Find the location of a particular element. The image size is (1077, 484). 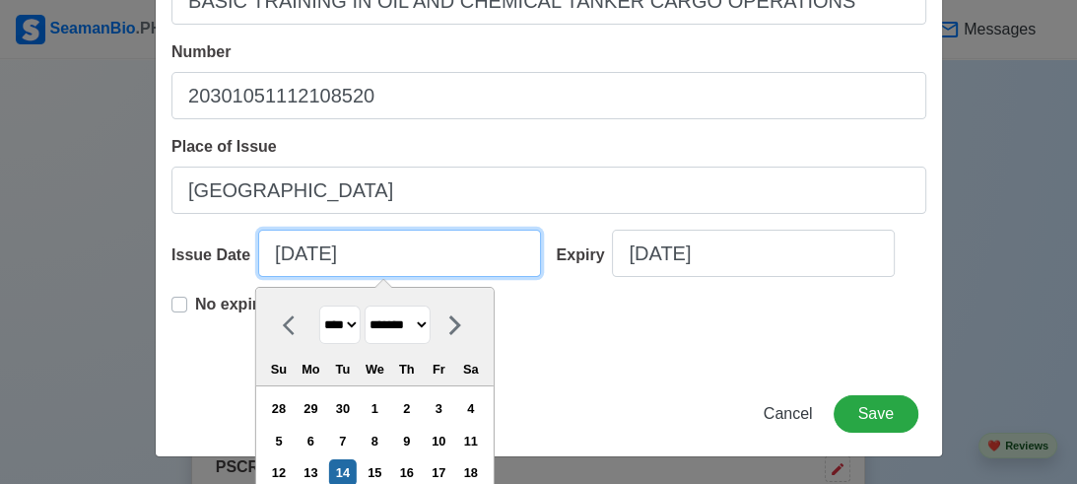

input: Ex: Cebu City is located at coordinates (549, 190).